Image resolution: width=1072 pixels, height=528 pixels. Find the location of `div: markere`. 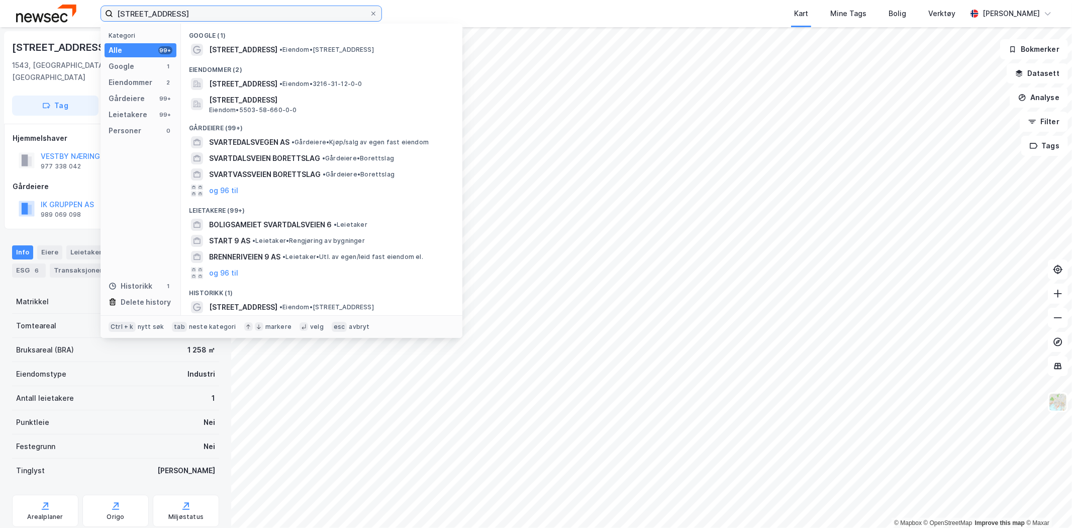

div: markere is located at coordinates (278, 327).